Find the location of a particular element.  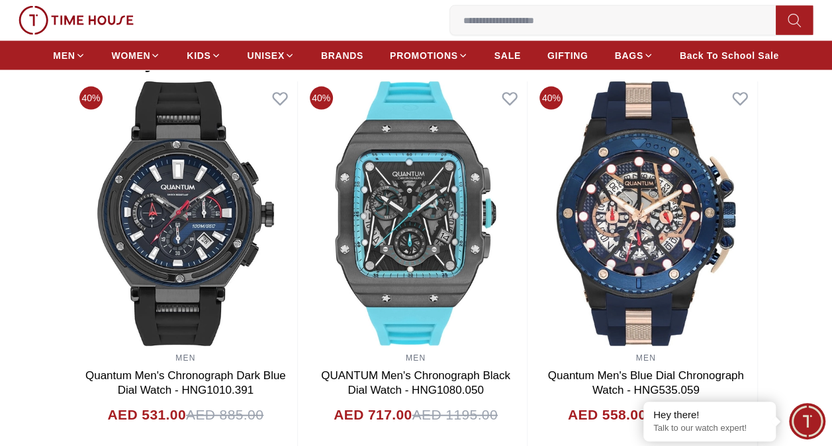

a: GIFTING is located at coordinates (568, 56).